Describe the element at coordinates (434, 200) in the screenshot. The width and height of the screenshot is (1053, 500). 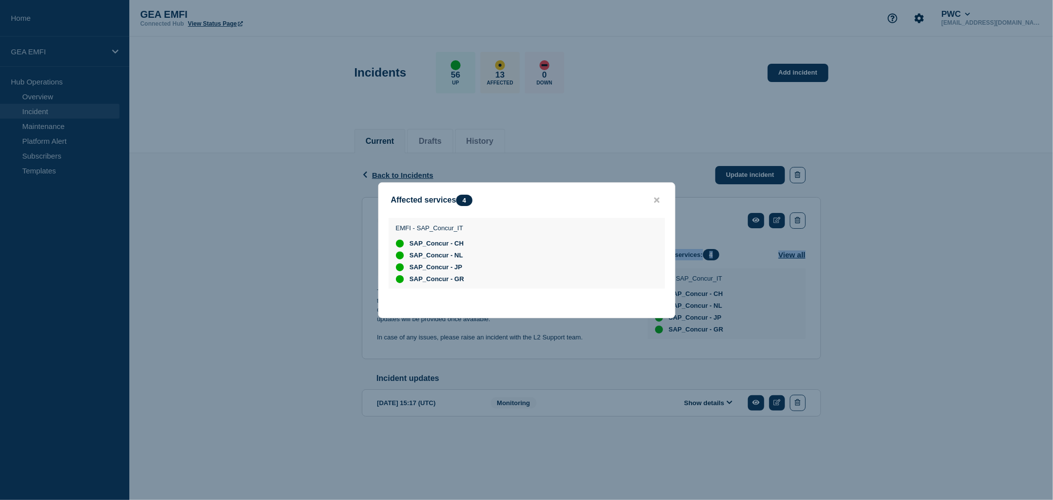
I see `div: Affected services` at that location.